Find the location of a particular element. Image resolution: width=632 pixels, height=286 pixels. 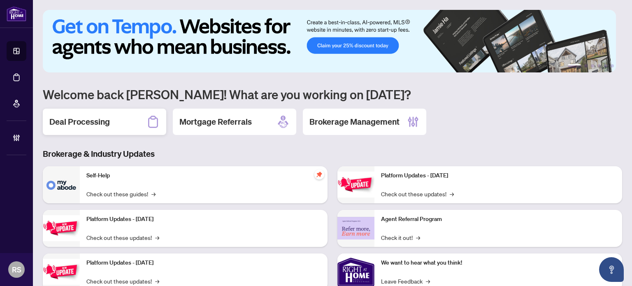

h2: Deal Processing is located at coordinates (79, 122).